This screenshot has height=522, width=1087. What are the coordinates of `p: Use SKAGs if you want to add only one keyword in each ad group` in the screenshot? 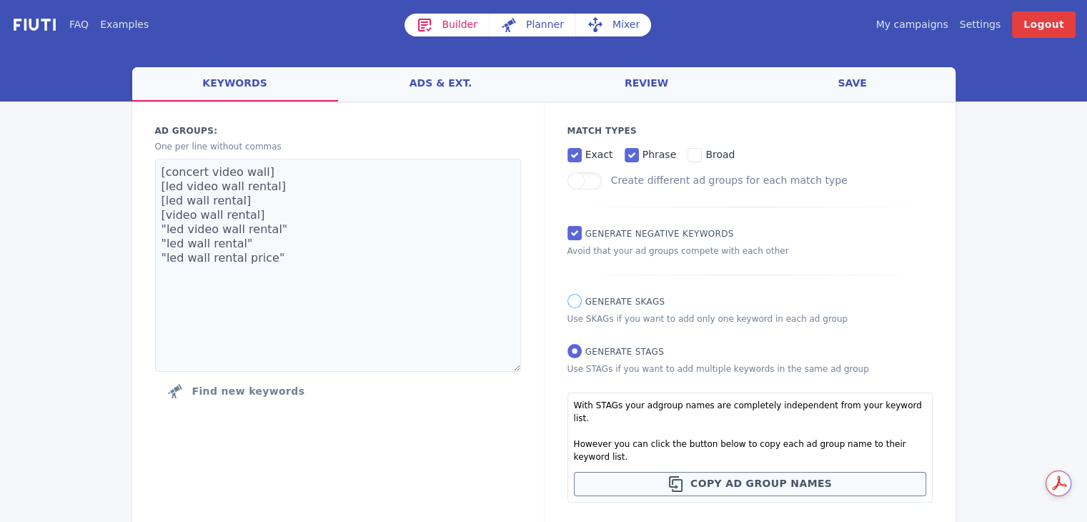 It's located at (750, 319).